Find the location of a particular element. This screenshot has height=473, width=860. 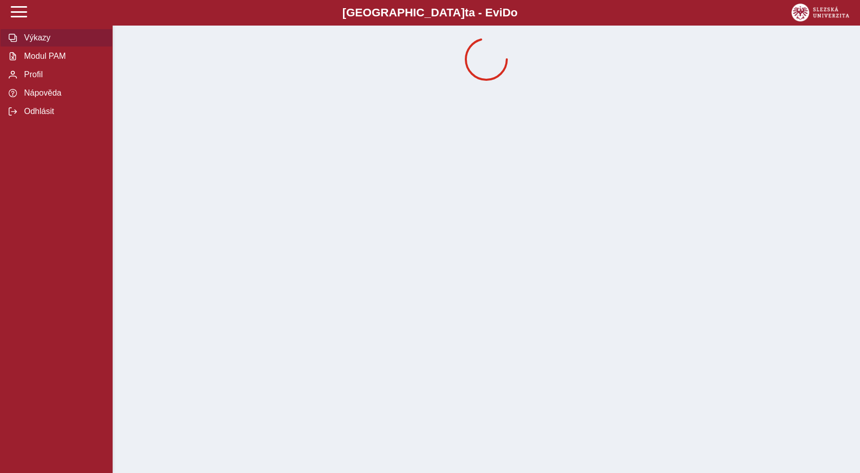

span: Nápověda is located at coordinates (62, 93).